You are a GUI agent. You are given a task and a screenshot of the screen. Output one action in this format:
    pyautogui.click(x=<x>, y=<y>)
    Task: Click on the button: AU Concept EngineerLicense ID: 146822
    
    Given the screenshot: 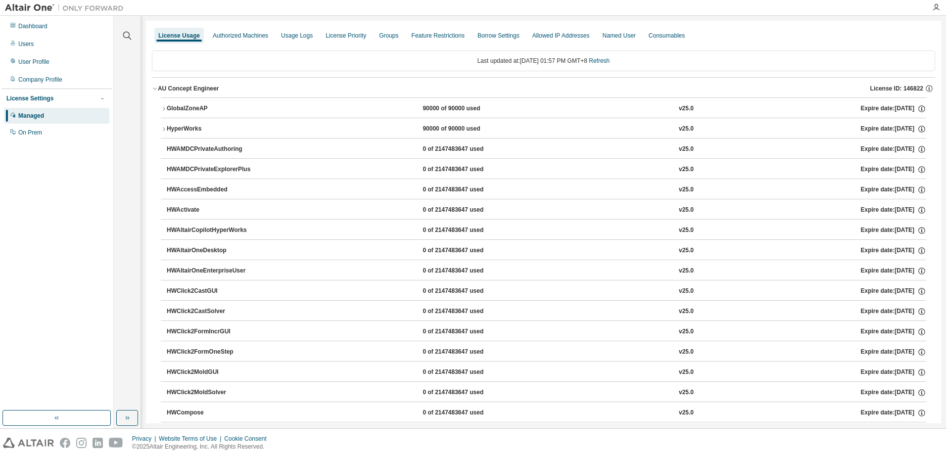 What is the action you would take?
    pyautogui.click(x=543, y=89)
    